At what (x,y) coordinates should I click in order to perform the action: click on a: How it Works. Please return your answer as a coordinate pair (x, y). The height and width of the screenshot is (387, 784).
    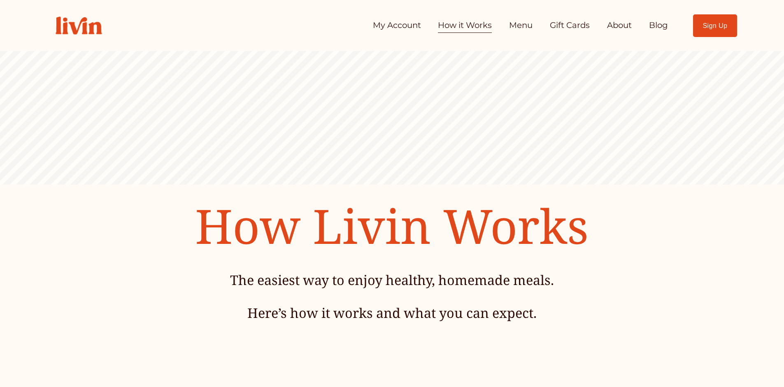
    Looking at the image, I should click on (465, 26).